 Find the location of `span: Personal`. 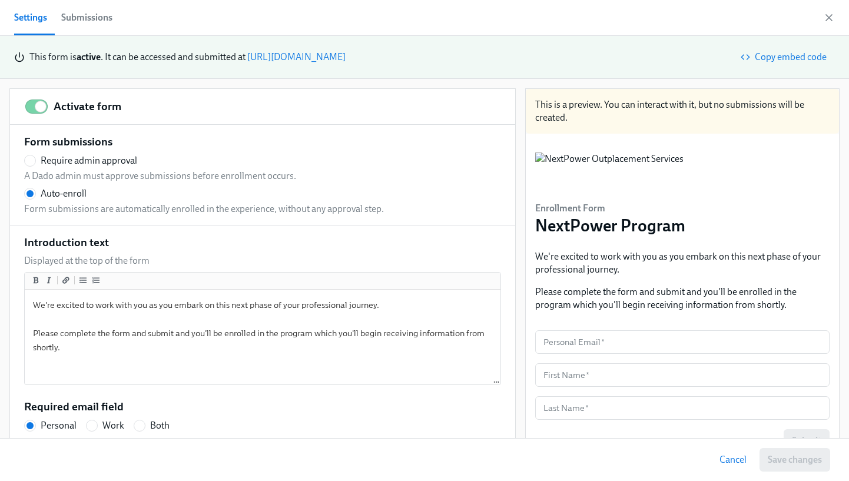

span: Personal is located at coordinates (58, 426).